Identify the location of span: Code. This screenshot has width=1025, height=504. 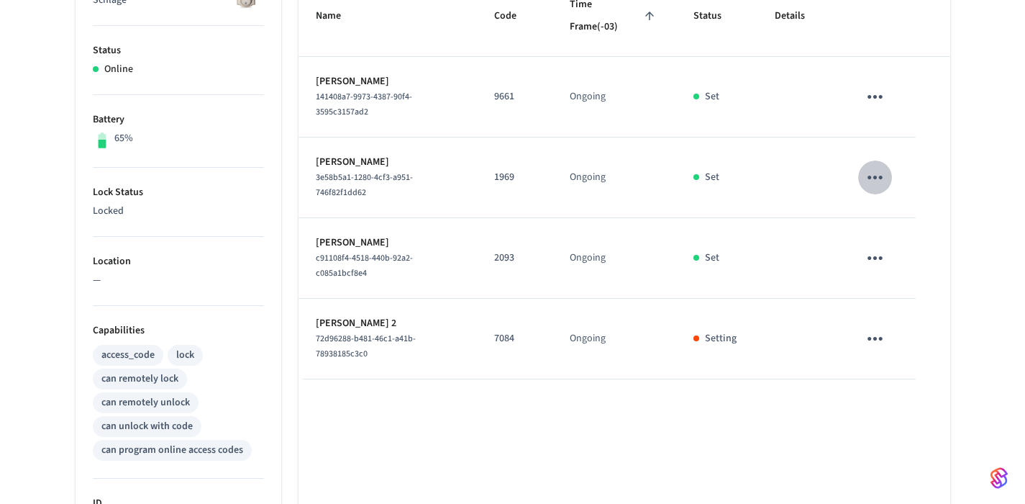
(514, 16).